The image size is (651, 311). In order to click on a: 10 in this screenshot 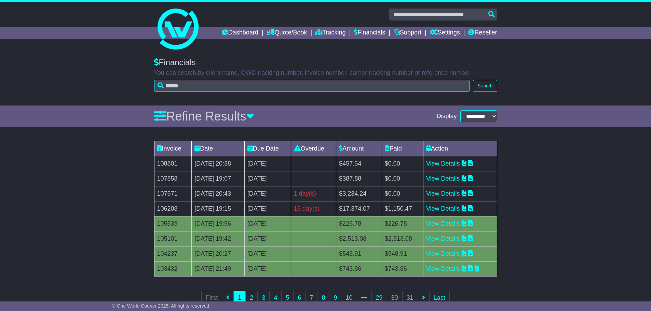, I will do `click(349, 298)`.